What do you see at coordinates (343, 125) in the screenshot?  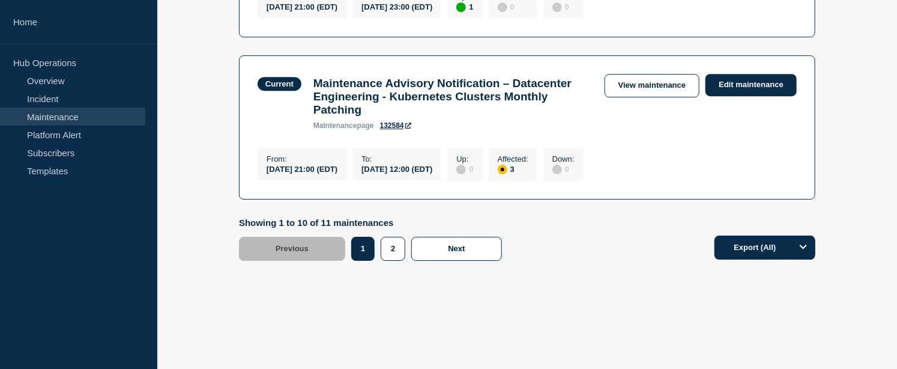 I see `p: page` at bounding box center [343, 125].